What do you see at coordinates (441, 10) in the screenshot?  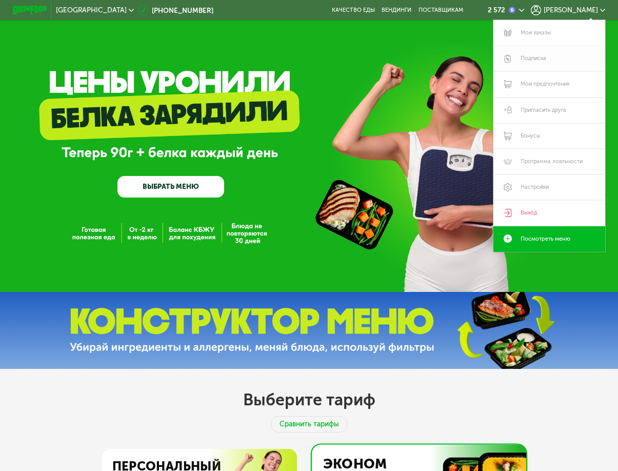 I see `div: поставщикам` at bounding box center [441, 10].